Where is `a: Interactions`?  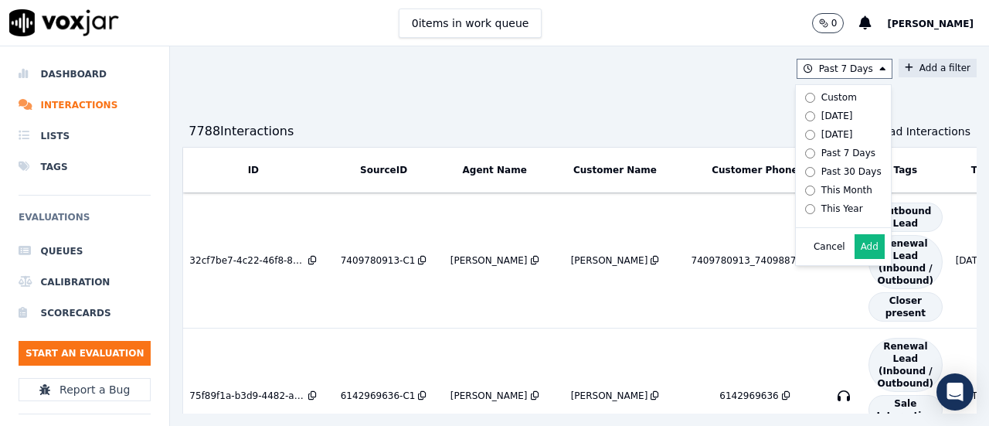 a: Interactions is located at coordinates (84, 105).